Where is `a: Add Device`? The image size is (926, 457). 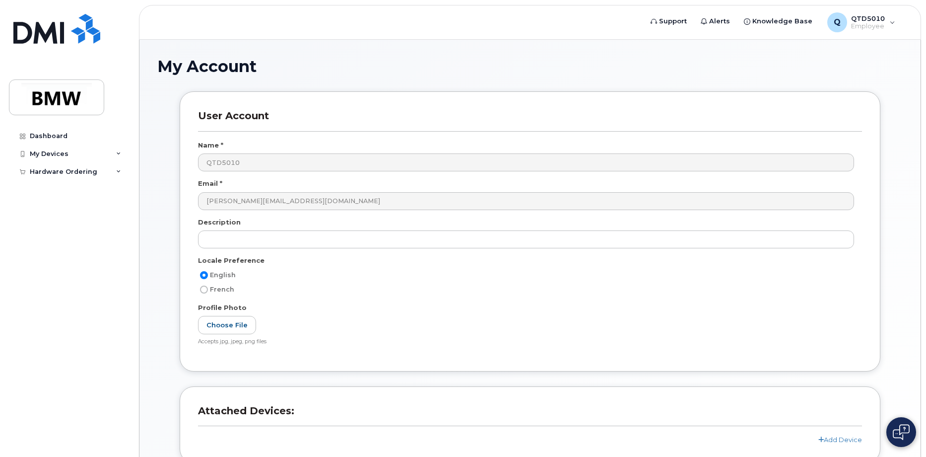 a: Add Device is located at coordinates (840, 439).